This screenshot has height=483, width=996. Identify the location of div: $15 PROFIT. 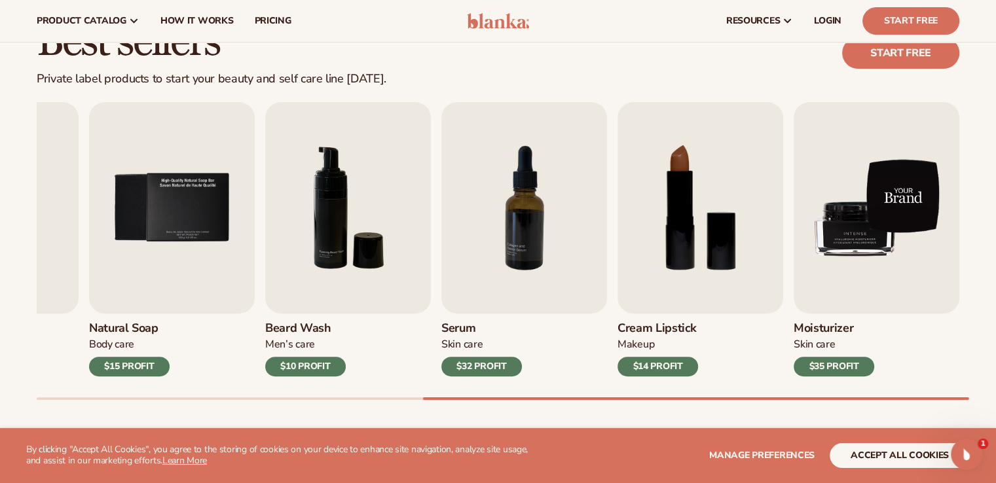
(129, 367).